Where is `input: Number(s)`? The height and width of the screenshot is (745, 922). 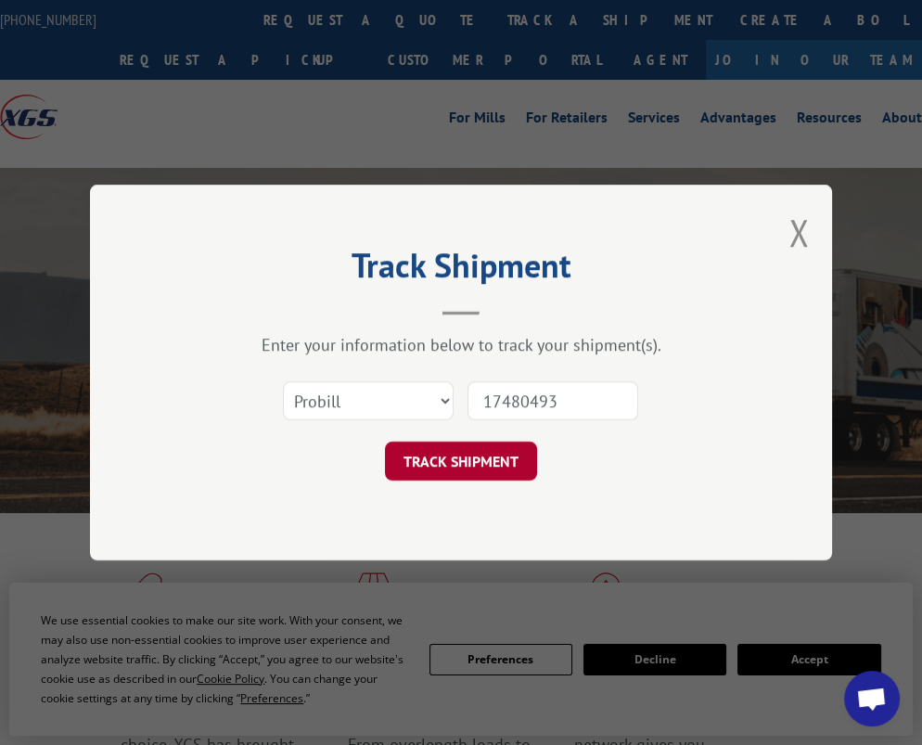 input: Number(s) is located at coordinates (553, 401).